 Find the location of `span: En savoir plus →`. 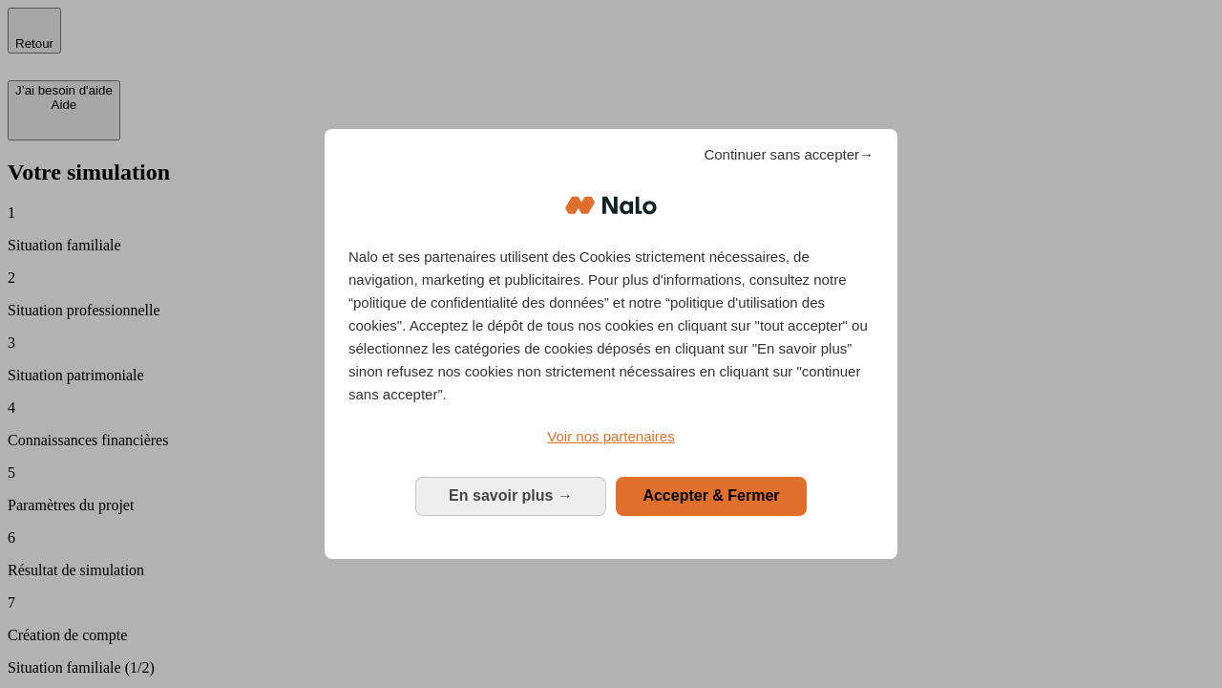

span: En savoir plus → is located at coordinates (511, 495).